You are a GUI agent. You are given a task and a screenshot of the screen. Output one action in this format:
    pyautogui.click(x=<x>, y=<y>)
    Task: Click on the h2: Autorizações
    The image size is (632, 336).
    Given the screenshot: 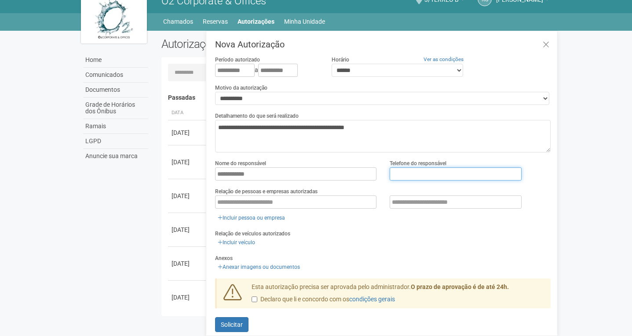 What is the action you would take?
    pyautogui.click(x=256, y=44)
    